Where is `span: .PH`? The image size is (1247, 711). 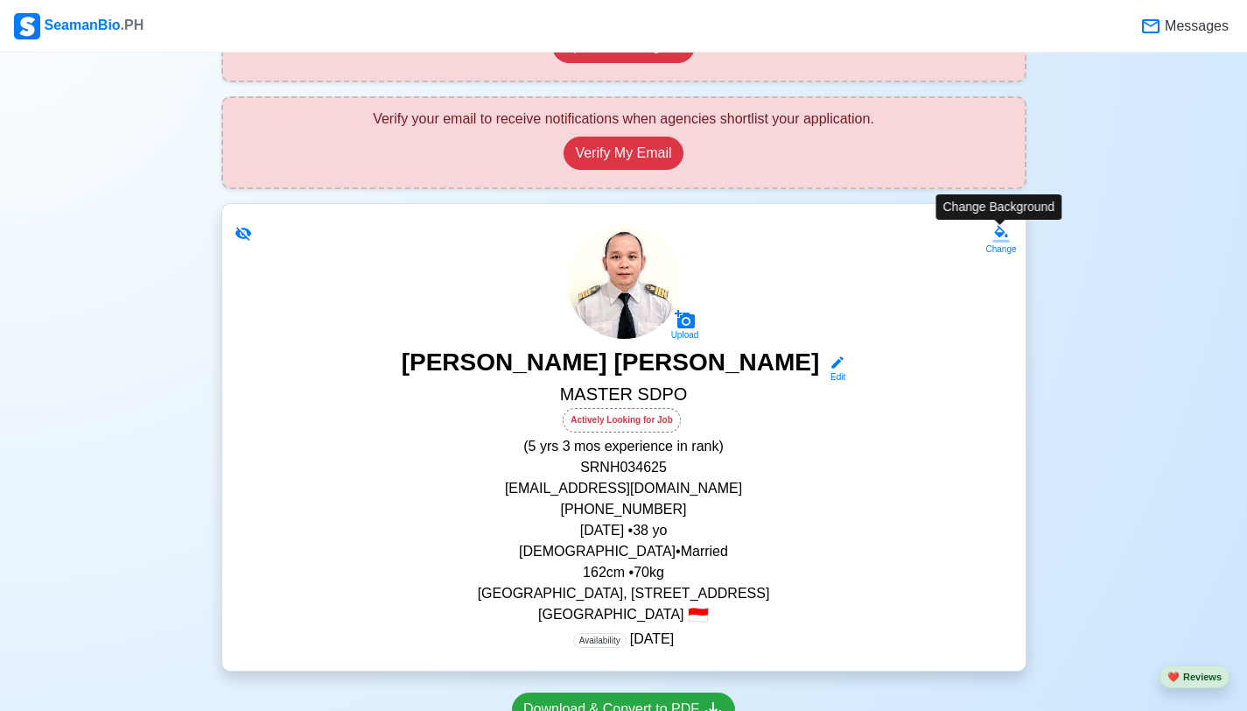 span: .PH is located at coordinates (132, 25).